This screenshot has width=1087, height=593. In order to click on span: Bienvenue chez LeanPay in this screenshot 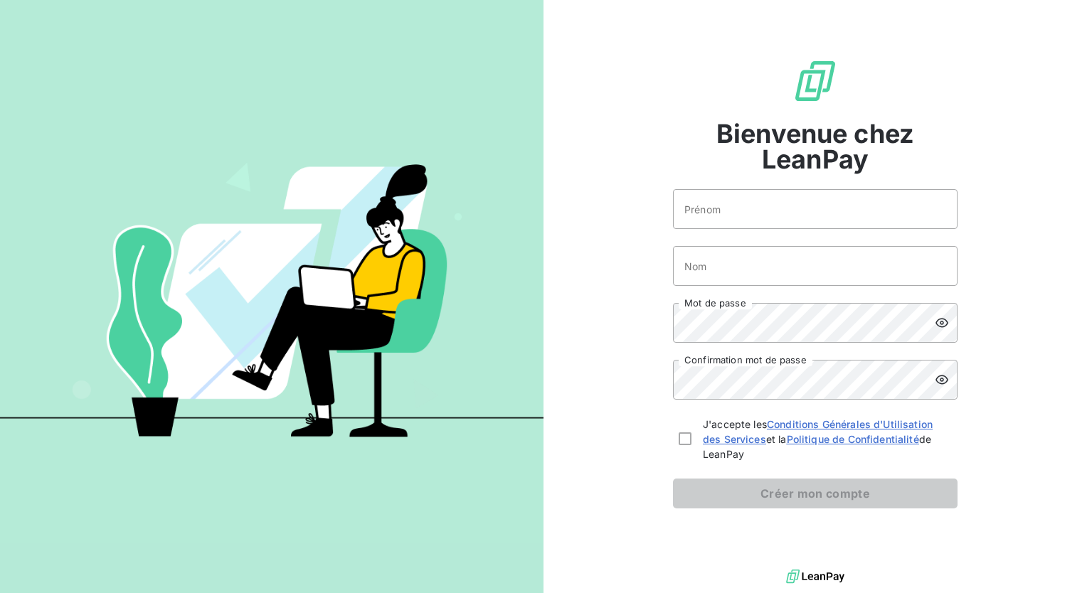, I will do `click(815, 147)`.